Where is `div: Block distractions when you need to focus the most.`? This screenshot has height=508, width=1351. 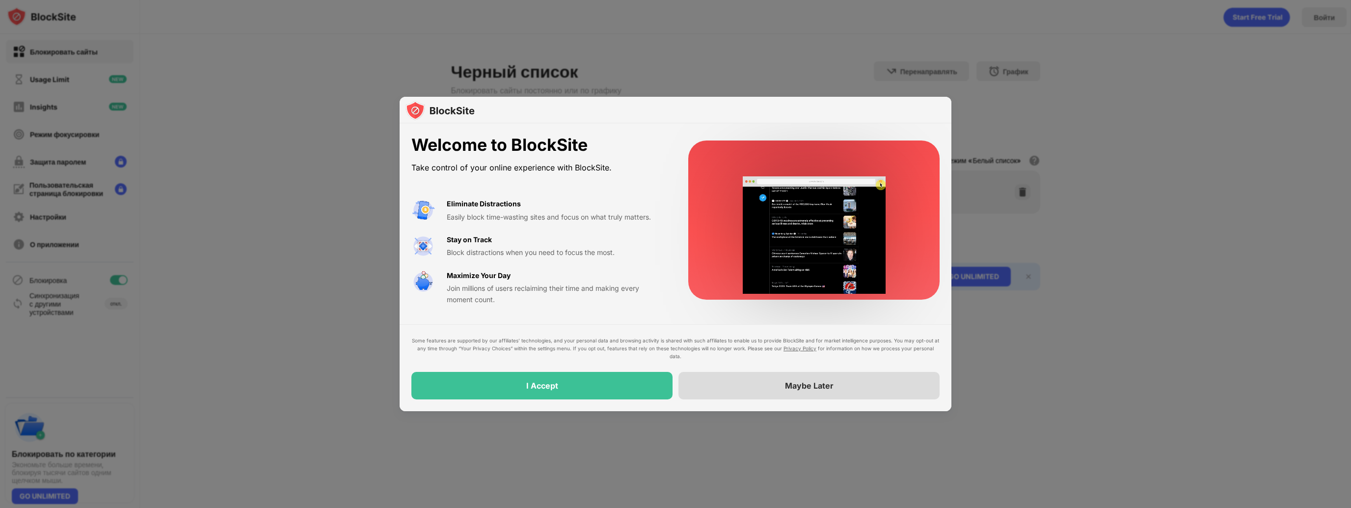 div: Block distractions when you need to focus the most. is located at coordinates (556, 252).